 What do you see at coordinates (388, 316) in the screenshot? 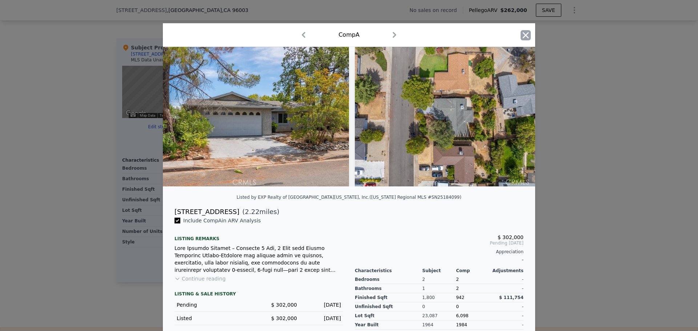
I see `div: Lot Sqft` at bounding box center [388, 316].